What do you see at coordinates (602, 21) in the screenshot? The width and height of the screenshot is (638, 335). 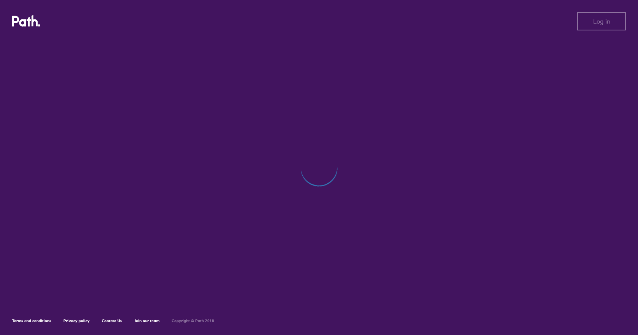 I see `button: Log in` at bounding box center [602, 21].